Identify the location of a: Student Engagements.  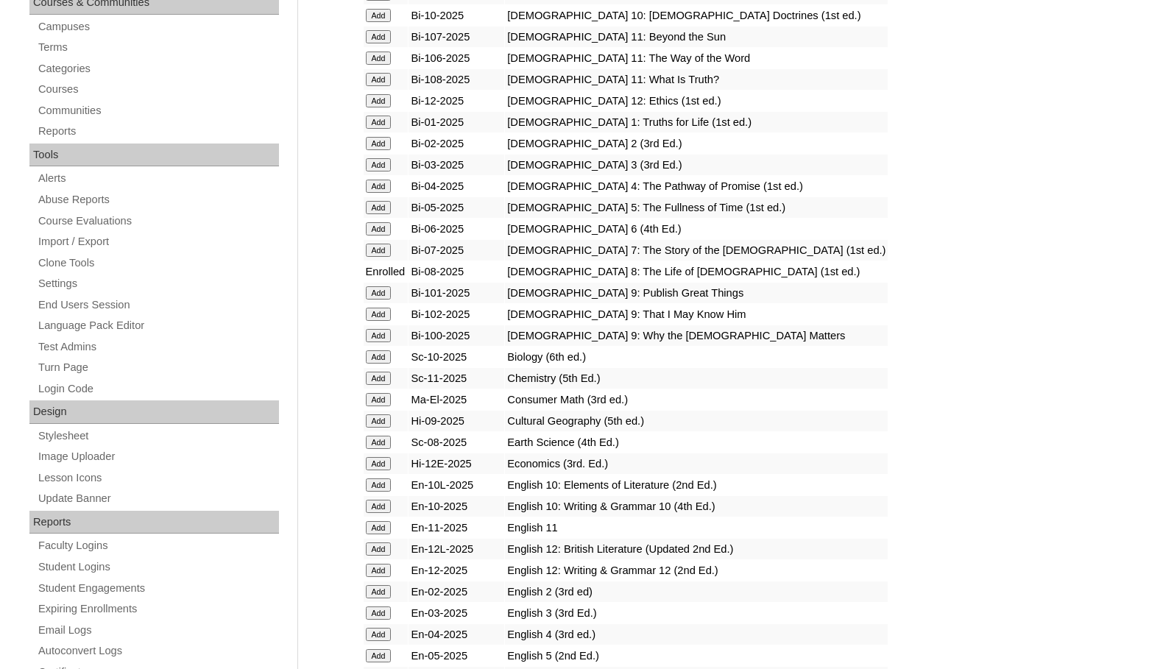
(157, 588).